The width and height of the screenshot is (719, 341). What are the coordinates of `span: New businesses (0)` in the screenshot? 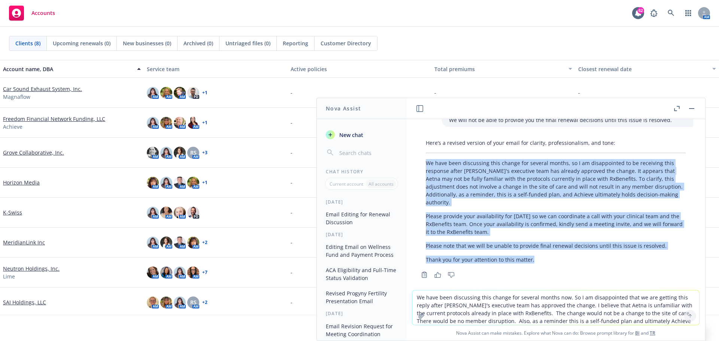 It's located at (147, 43).